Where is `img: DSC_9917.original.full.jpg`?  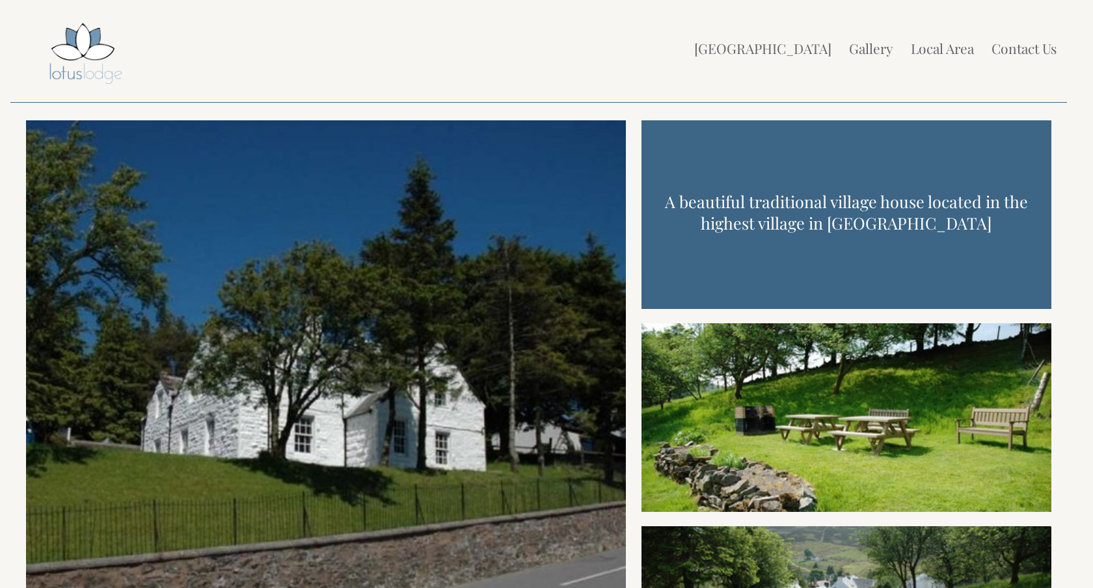
img: DSC_9917.original.full.jpg is located at coordinates (847, 424).